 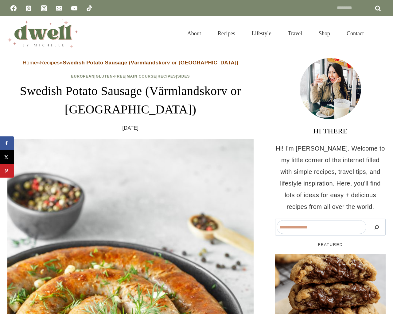 I want to click on h5: FEATURED, so click(x=330, y=245).